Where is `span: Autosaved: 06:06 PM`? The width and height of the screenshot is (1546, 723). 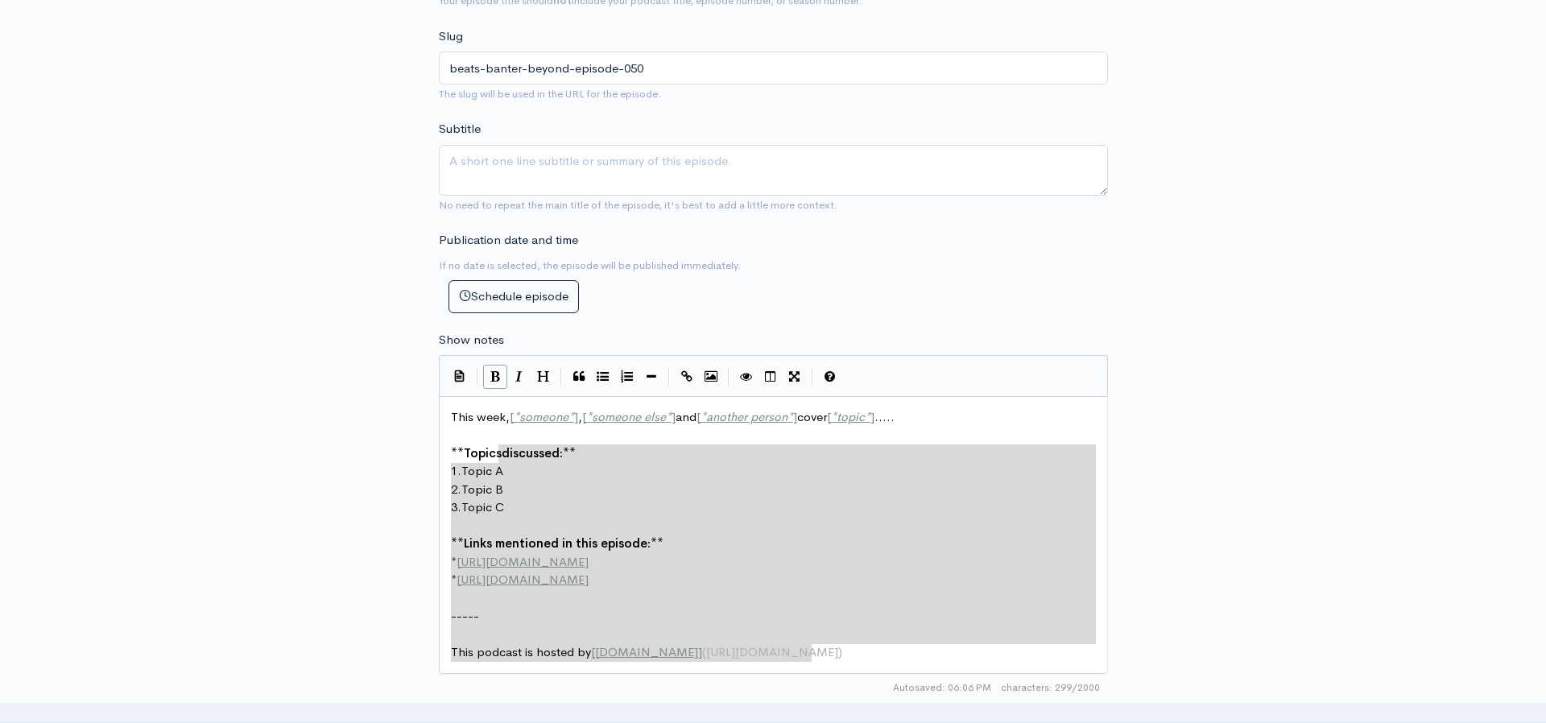
span: Autosaved: 06:06 PM is located at coordinates (942, 688).